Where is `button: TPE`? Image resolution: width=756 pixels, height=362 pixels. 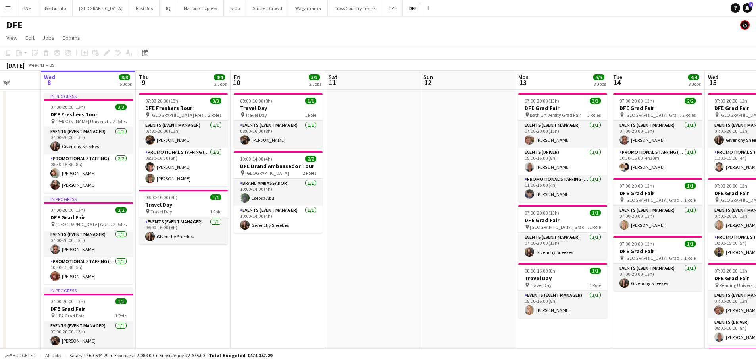
button: TPE is located at coordinates (392, 8).